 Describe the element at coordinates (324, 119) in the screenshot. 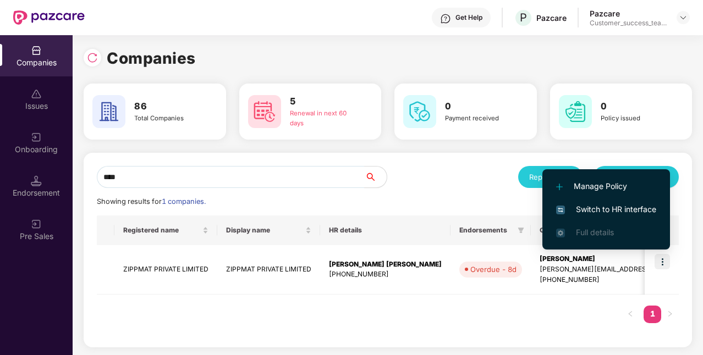

I see `div: Renewal in next 60 days` at that location.